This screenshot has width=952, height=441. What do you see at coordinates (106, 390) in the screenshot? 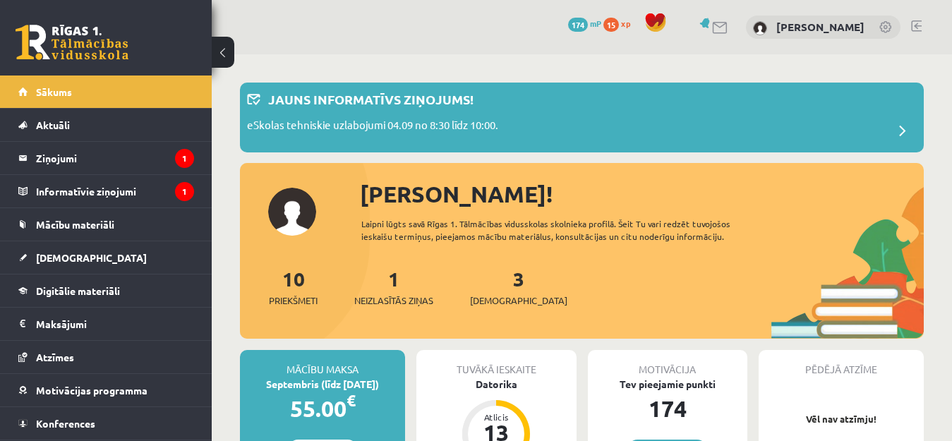
I see `a: Motivācijas programma` at bounding box center [106, 390].